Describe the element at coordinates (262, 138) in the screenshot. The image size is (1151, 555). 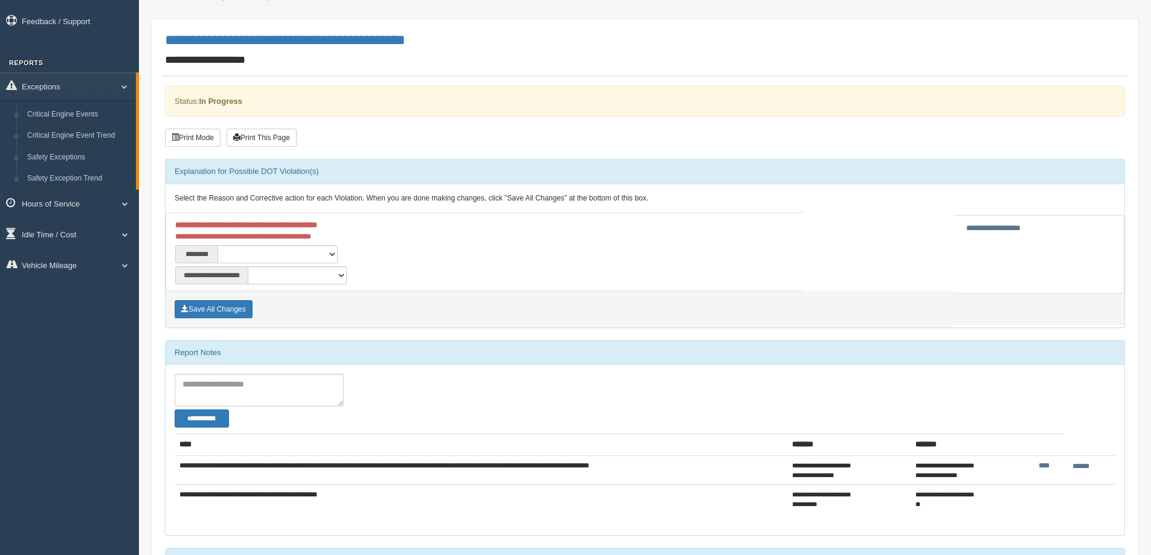
I see `button: Print This Page` at that location.